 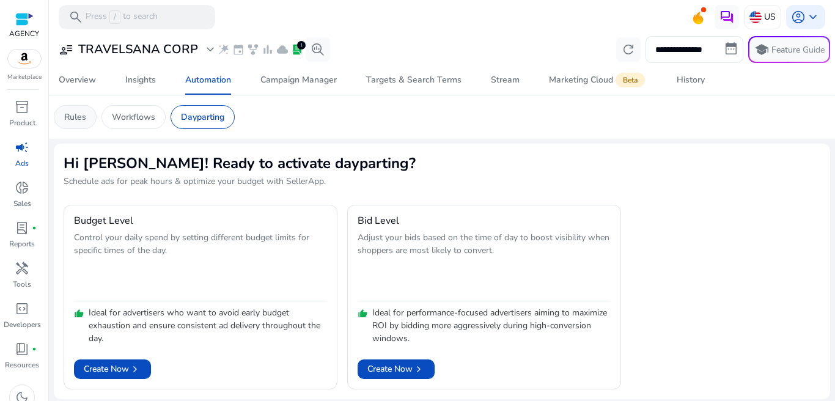 What do you see at coordinates (24, 34) in the screenshot?
I see `p: AGENCY` at bounding box center [24, 34].